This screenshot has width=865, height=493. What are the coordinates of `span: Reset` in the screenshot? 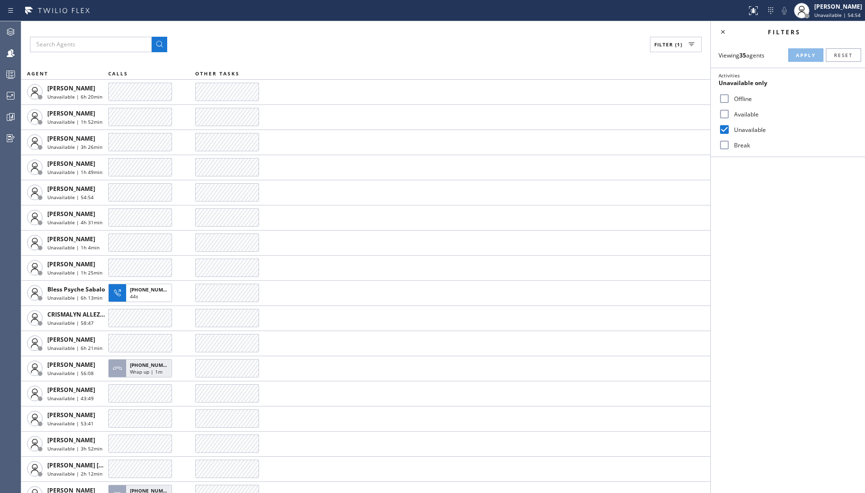 It's located at (843, 55).